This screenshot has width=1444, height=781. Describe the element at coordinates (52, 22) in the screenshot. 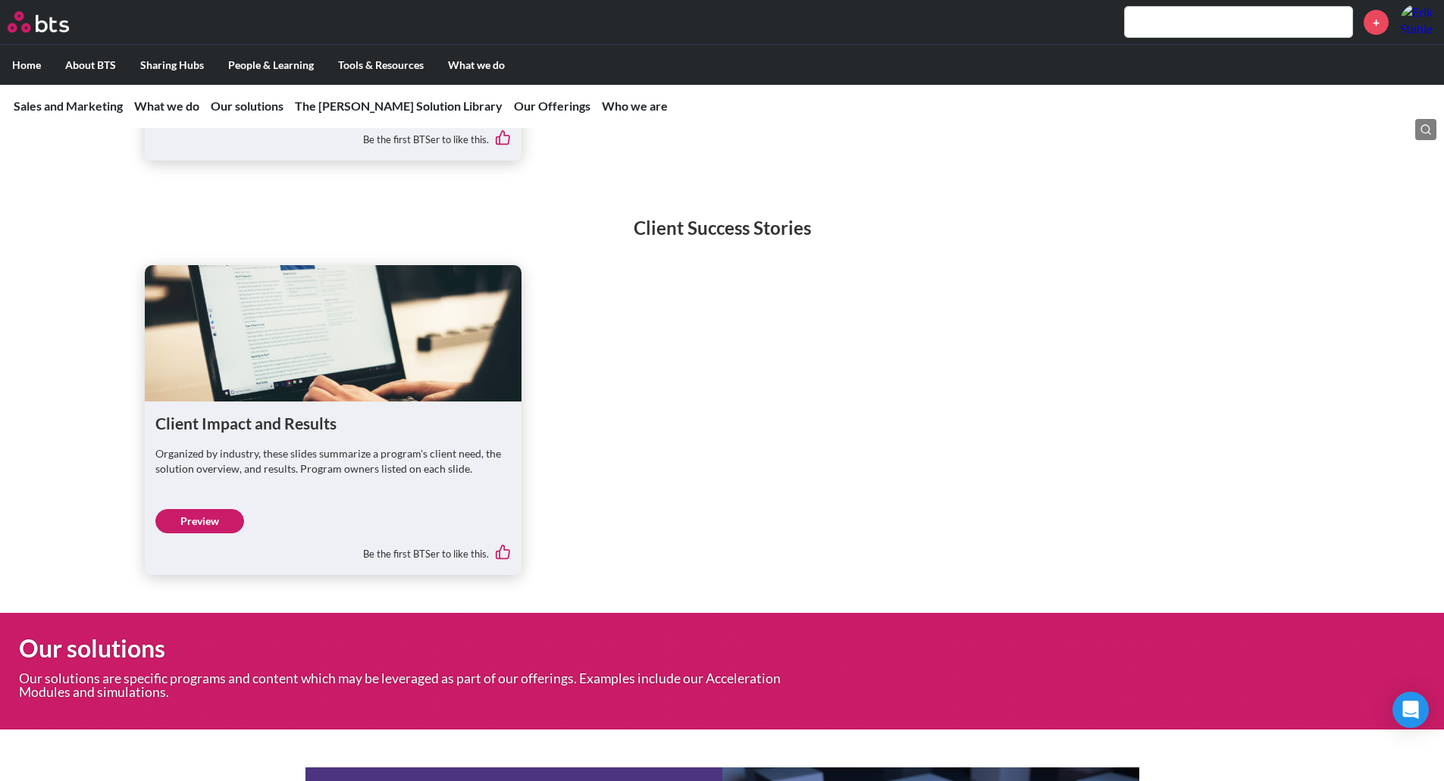

I see `a: Go home` at that location.